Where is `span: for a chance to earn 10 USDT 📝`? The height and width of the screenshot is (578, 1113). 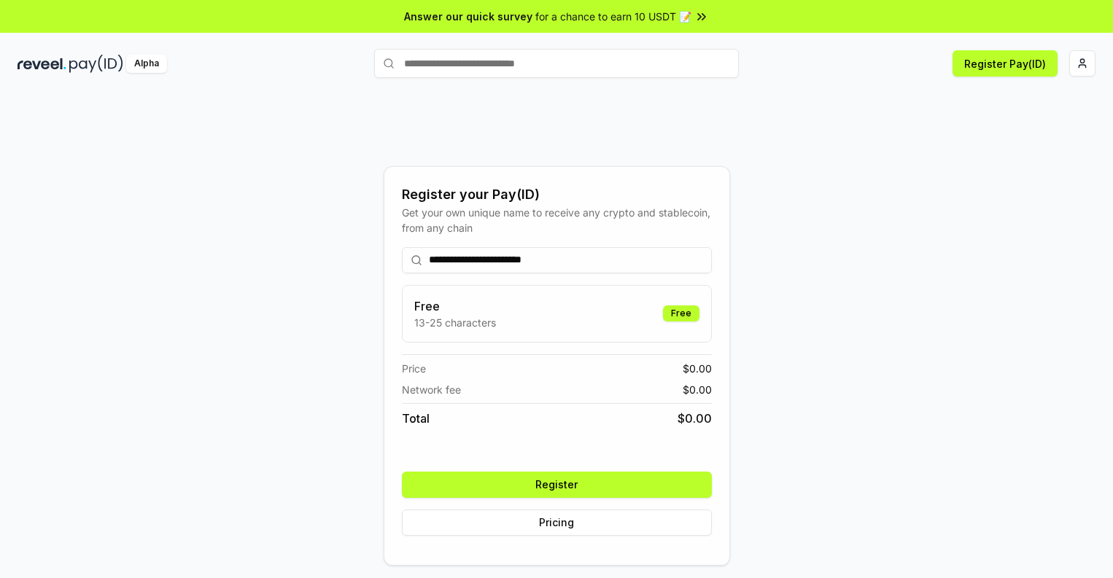
span: for a chance to earn 10 USDT 📝 is located at coordinates (613, 16).